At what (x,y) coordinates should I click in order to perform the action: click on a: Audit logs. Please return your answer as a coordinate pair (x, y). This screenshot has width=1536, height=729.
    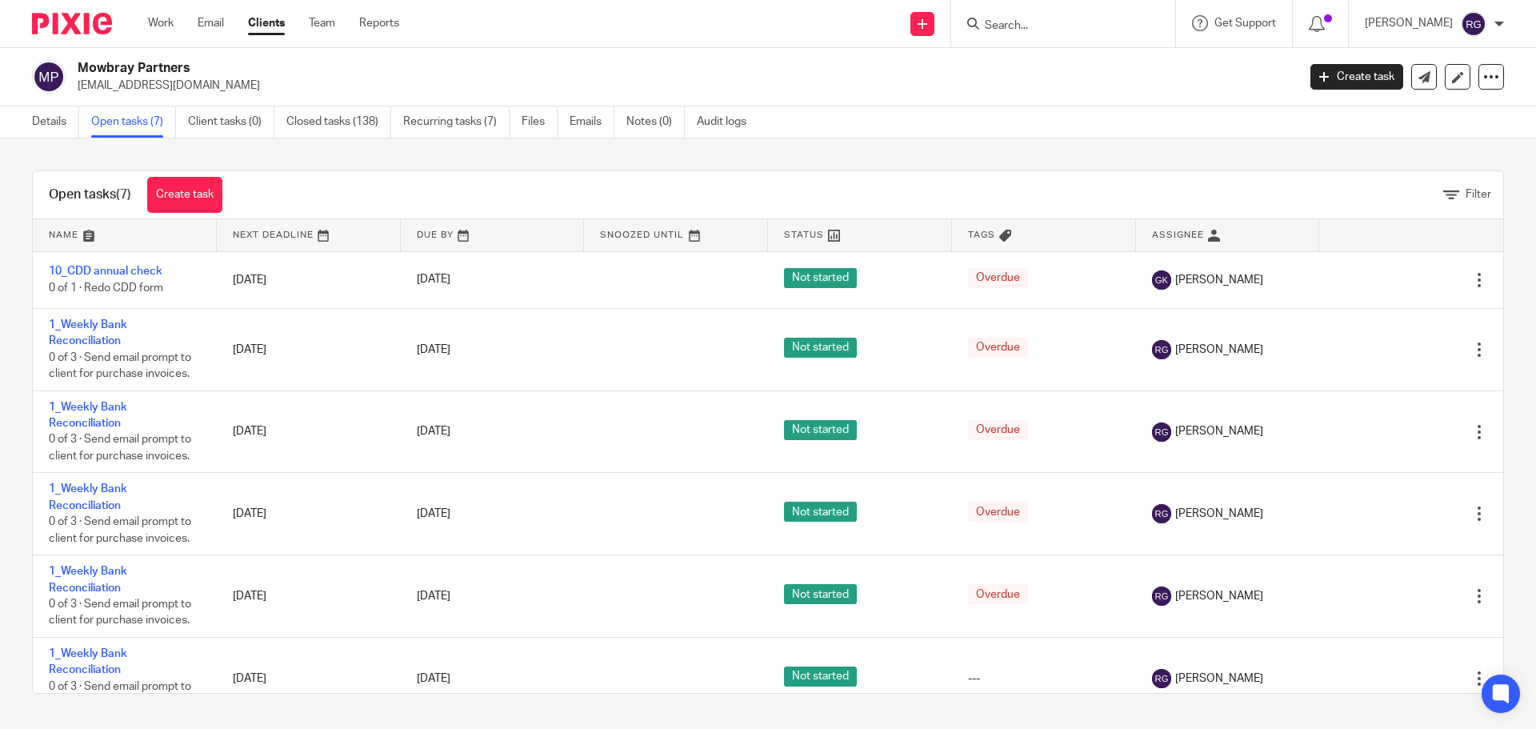
    Looking at the image, I should click on (727, 122).